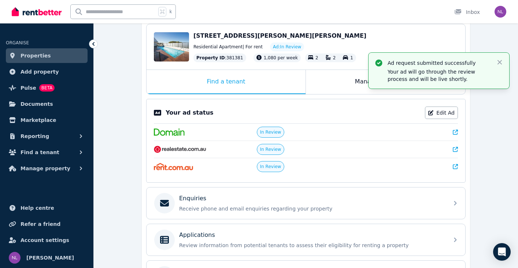  I want to click on span: Residential Apartment | For rent, so click(228, 47).